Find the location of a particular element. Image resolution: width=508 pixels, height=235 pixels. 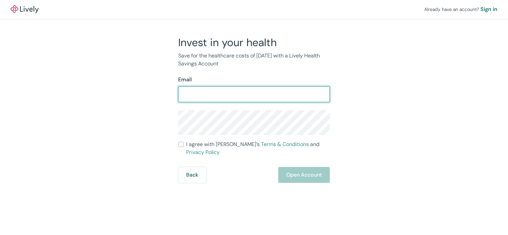

img: Lively is located at coordinates (25, 9).